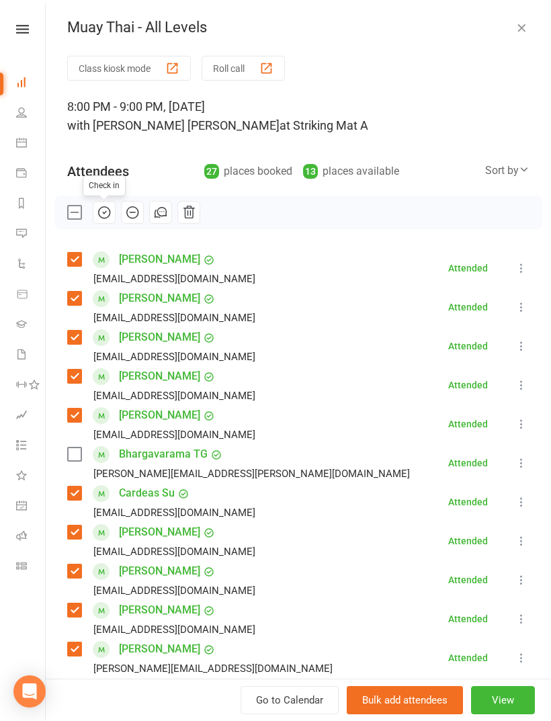 The image size is (551, 721). Describe the element at coordinates (324, 125) in the screenshot. I see `span: at Striking Mat A` at that location.